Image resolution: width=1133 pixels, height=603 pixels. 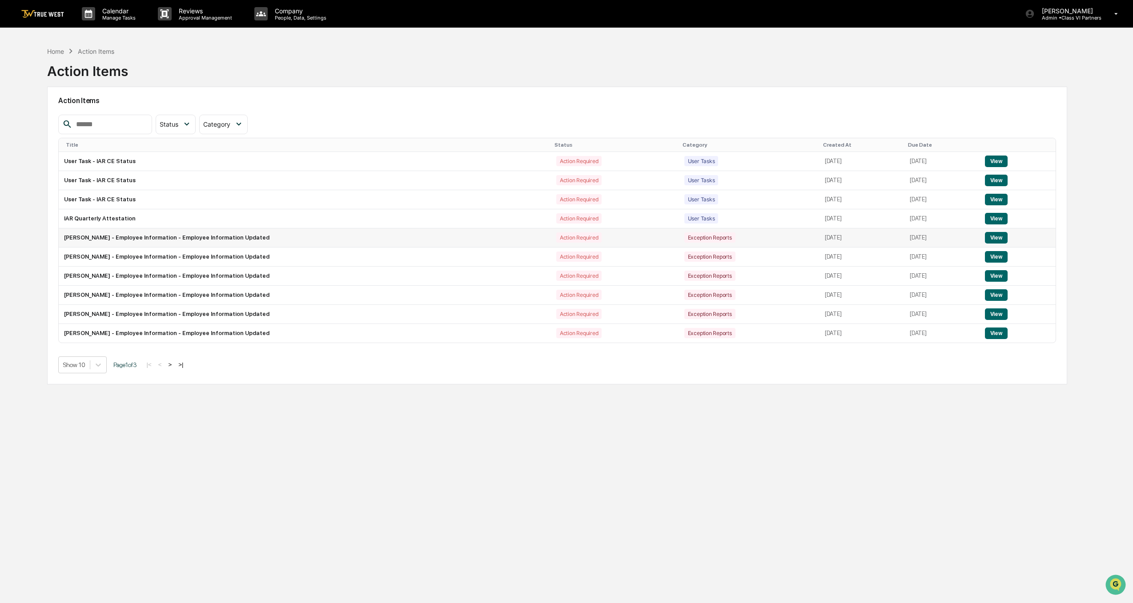 I want to click on div: Due Date, so click(x=942, y=145).